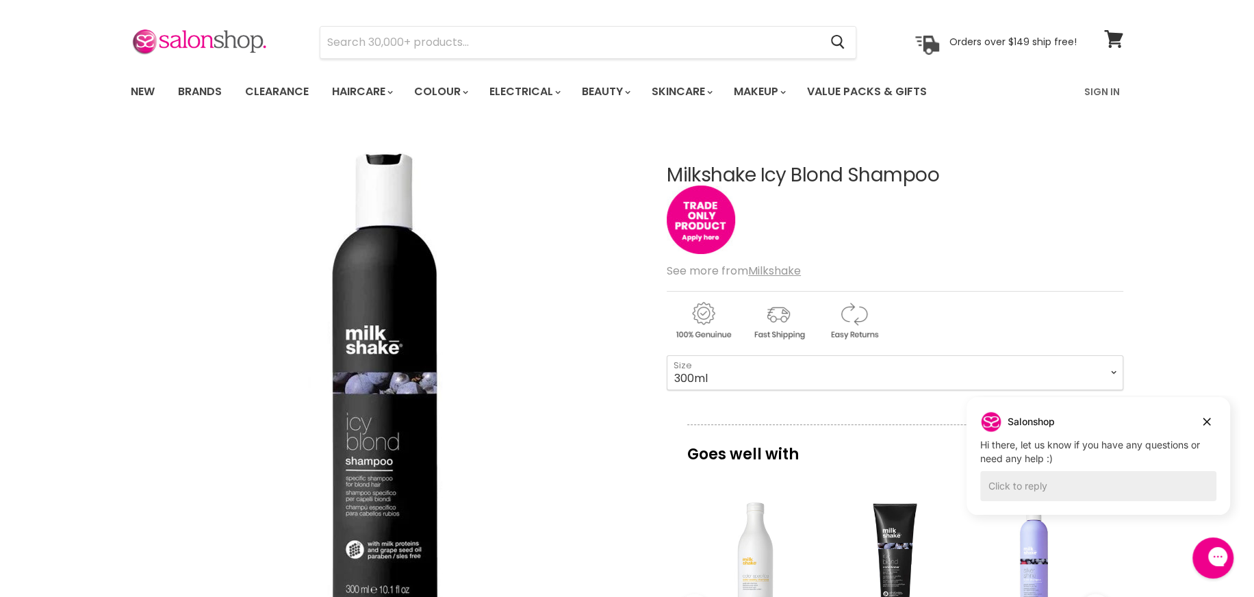  What do you see at coordinates (142, 91) in the screenshot?
I see `div: Reply to the campaigns` at bounding box center [142, 91].